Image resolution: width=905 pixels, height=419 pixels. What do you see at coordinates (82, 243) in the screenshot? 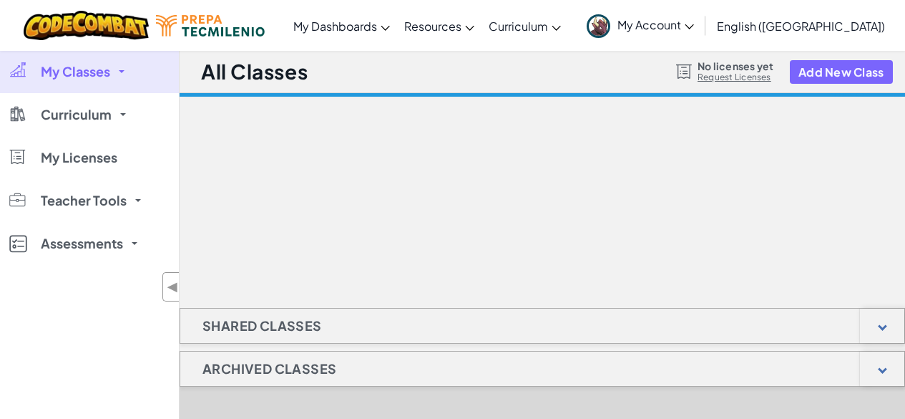
I see `span: Assessments` at bounding box center [82, 243].